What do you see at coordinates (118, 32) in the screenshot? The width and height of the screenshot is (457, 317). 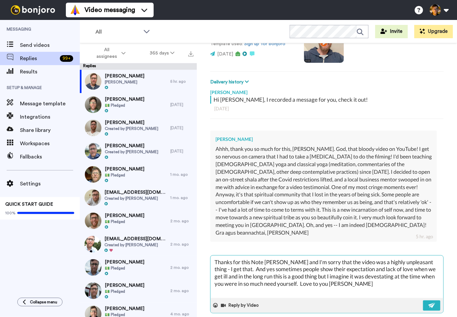 I see `span: All` at bounding box center [118, 32].